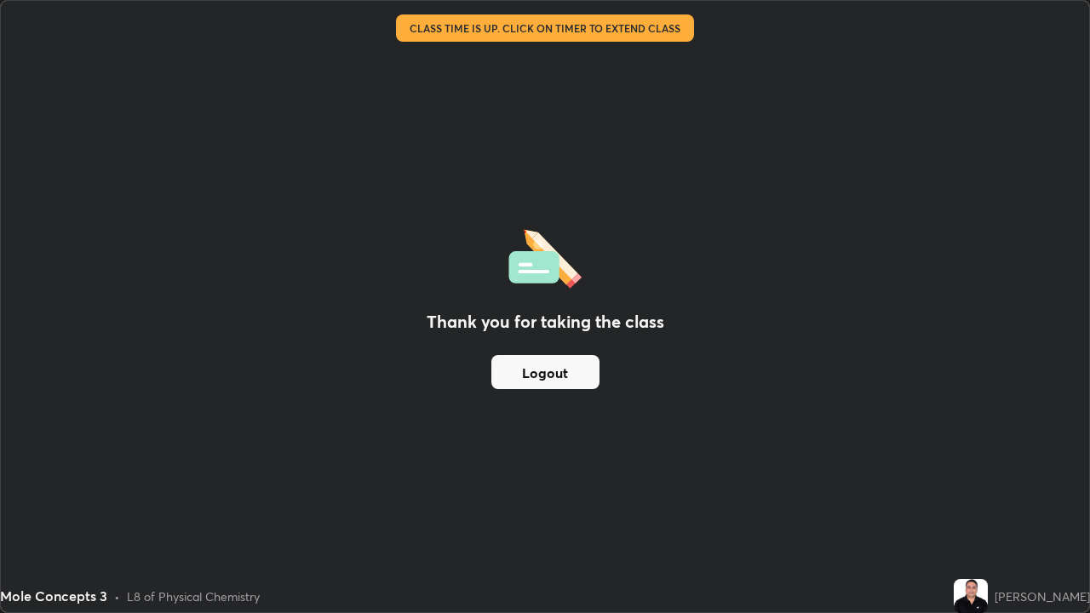 This screenshot has width=1090, height=613. I want to click on button: Logout, so click(545, 372).